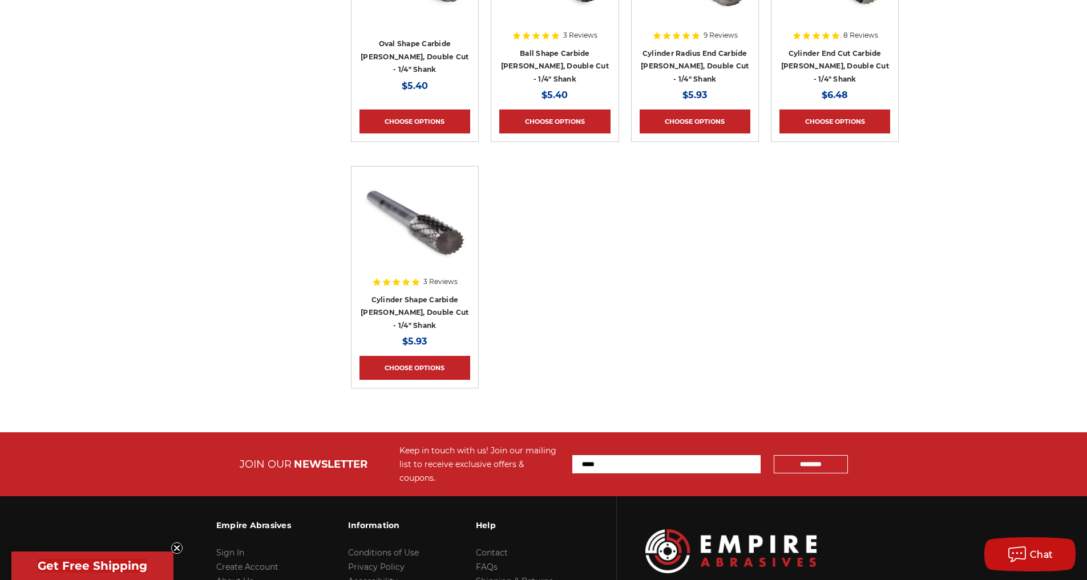 The width and height of the screenshot is (1087, 580). Describe the element at coordinates (480, 465) in the screenshot. I see `div: Keep in touch with us! Join our mailing list to receive exclusive offers & coupons.` at that location.